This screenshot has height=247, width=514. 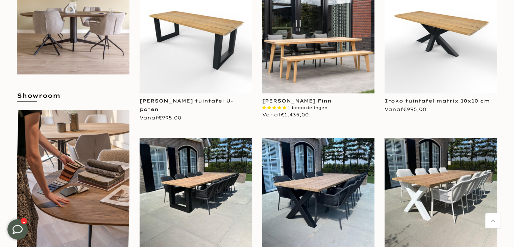 I want to click on h5: Showroom, so click(x=73, y=99).